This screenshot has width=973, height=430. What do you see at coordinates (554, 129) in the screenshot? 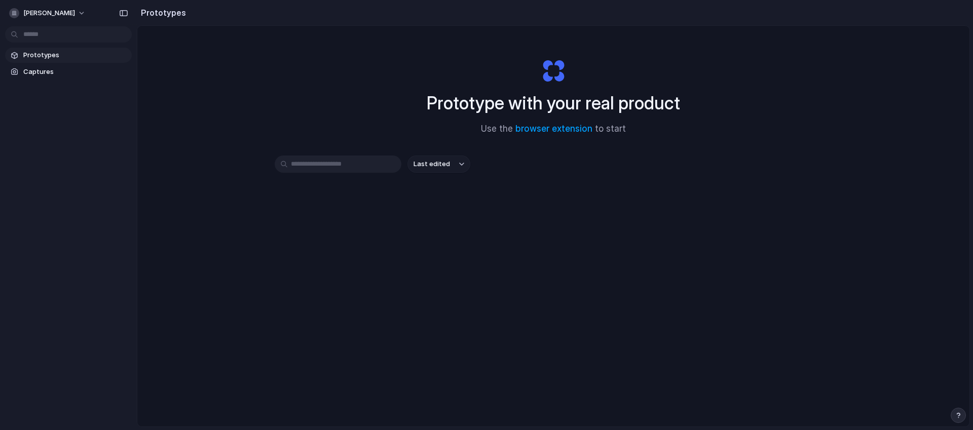
I see `a: browser extension` at bounding box center [554, 129].